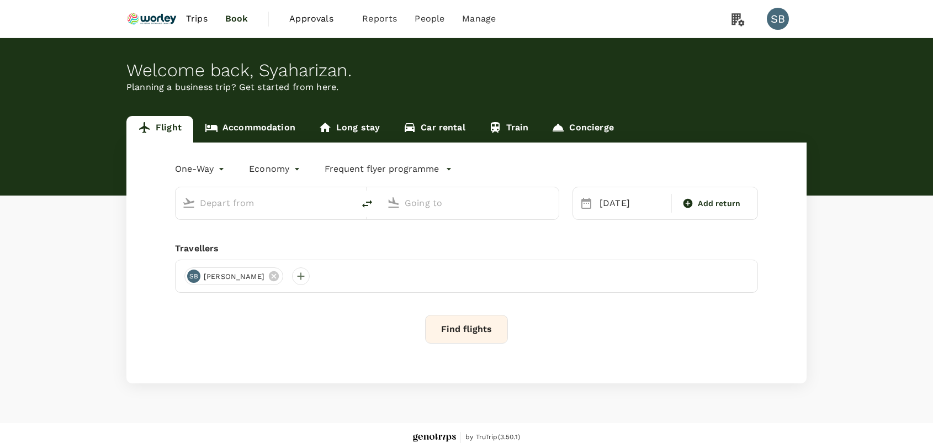  What do you see at coordinates (197, 19) in the screenshot?
I see `span: Trips` at bounding box center [197, 19].